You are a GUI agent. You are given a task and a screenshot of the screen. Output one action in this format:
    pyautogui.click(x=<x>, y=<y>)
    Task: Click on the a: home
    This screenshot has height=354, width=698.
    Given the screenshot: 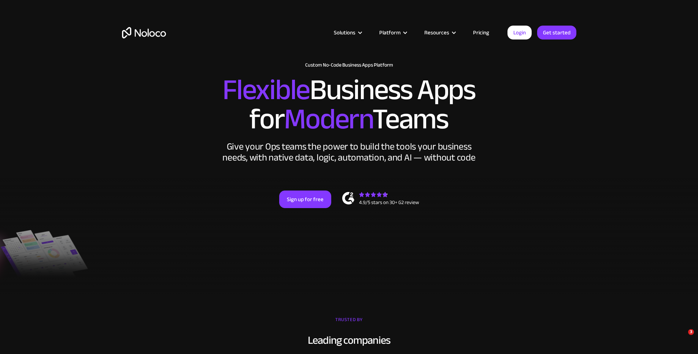 What is the action you would take?
    pyautogui.click(x=144, y=33)
    